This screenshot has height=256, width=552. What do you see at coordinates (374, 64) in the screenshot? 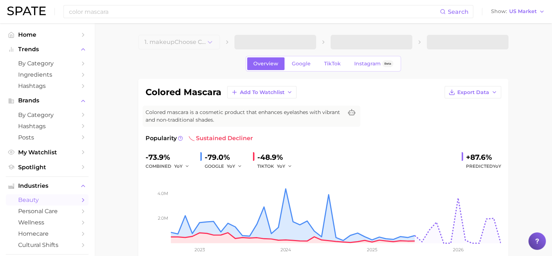
I see `a: InstagramBeta` at bounding box center [374, 64].